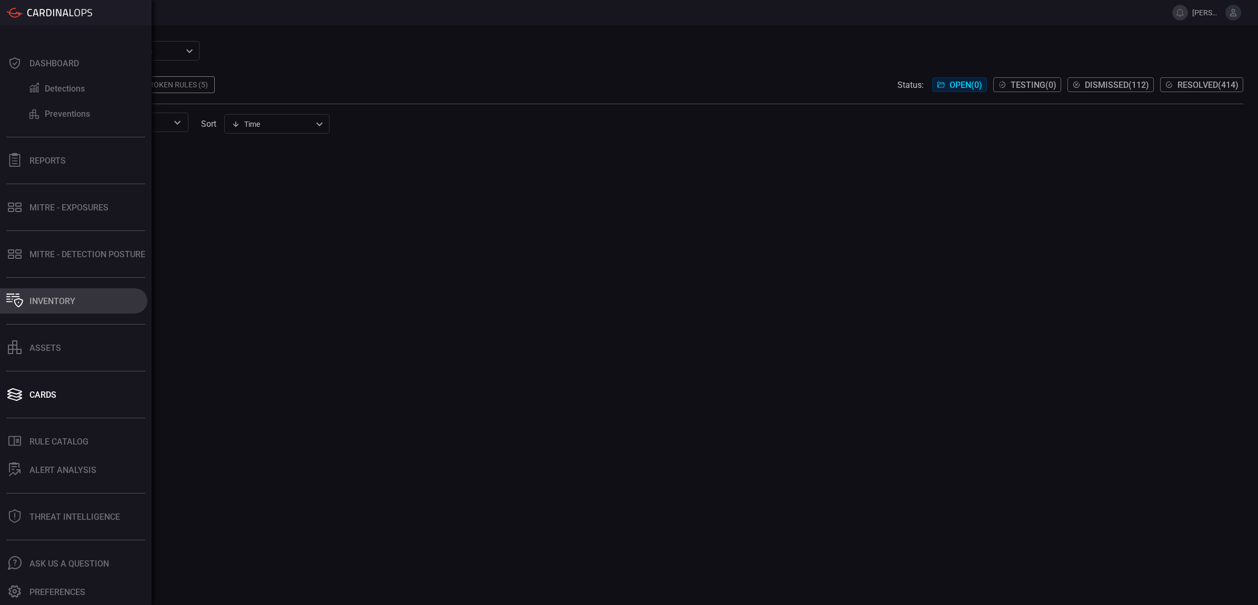 This screenshot has width=1258, height=605. I want to click on div: Detections, so click(65, 88).